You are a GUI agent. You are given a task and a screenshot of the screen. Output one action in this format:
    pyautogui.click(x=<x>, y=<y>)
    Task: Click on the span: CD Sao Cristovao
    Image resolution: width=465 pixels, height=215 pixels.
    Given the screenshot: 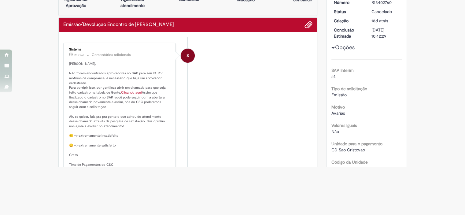 What is the action you would take?
    pyautogui.click(x=348, y=150)
    